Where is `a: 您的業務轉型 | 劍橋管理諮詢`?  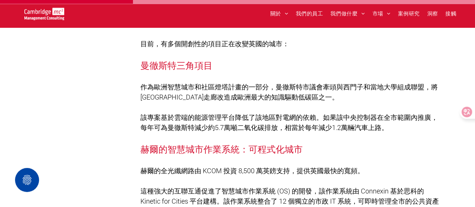
a: 您的業務轉型 | 劍橋管理諮詢 is located at coordinates (44, 12).